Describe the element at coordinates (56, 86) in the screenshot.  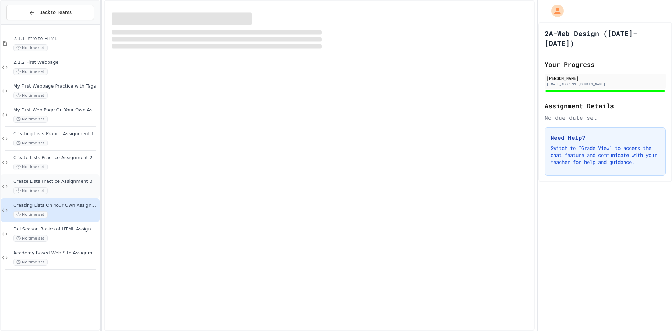
I see `span: My First Webpage Practice with Tags` at that location.